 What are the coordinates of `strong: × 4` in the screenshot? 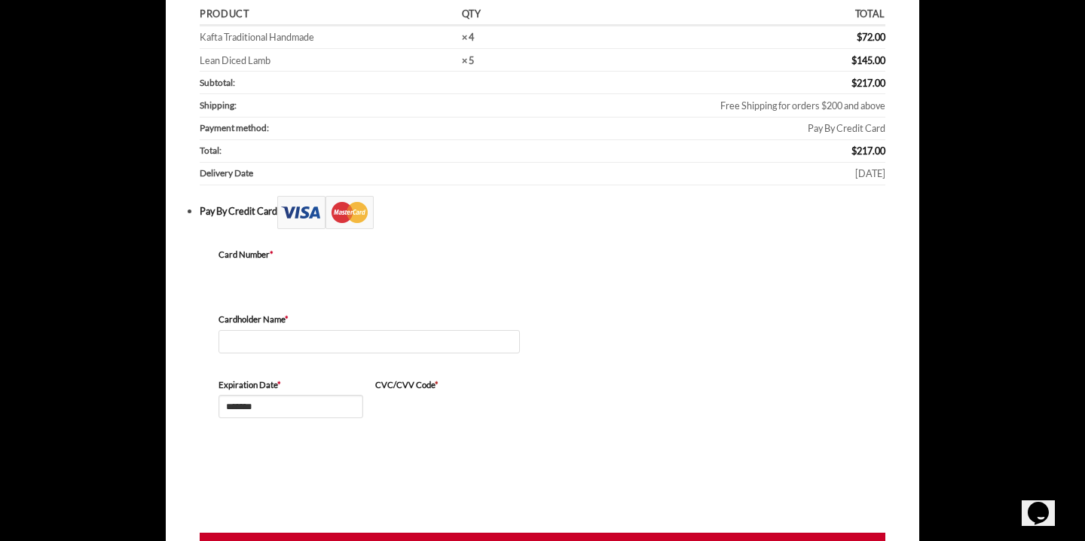 It's located at (468, 37).